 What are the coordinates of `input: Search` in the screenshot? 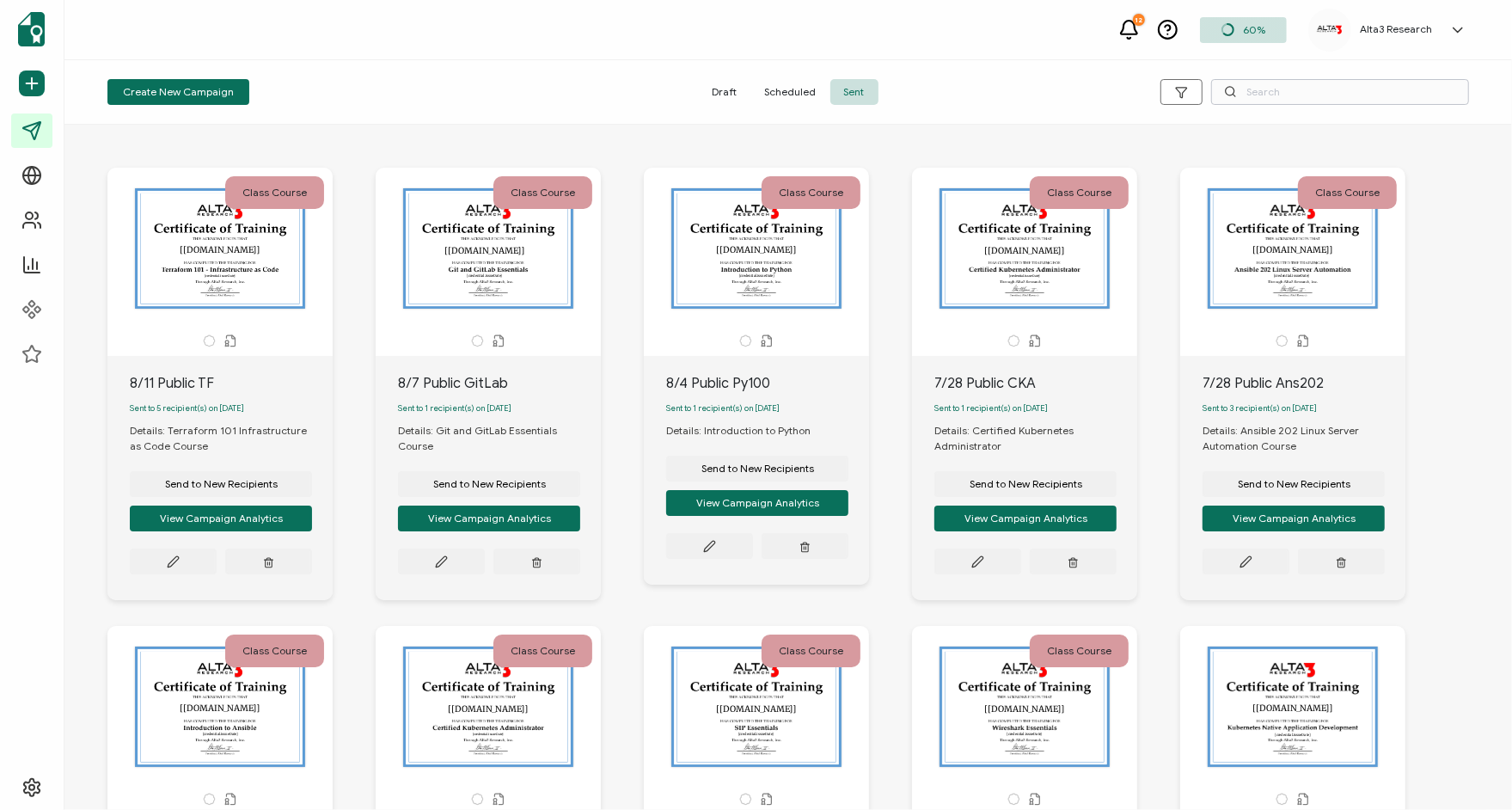 It's located at (1340, 92).